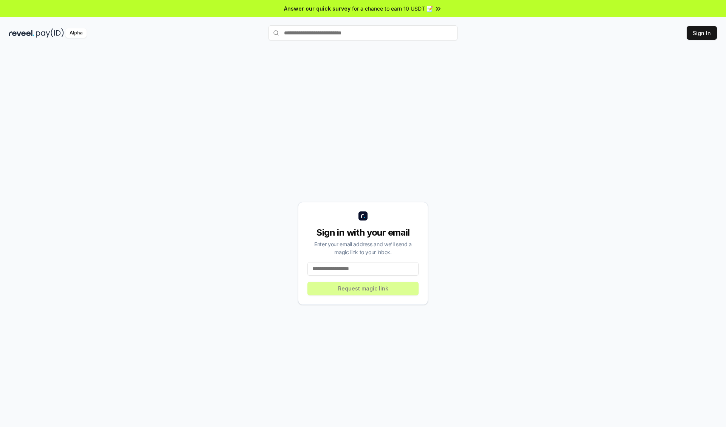  Describe the element at coordinates (363, 216) in the screenshot. I see `img: logo_small` at that location.